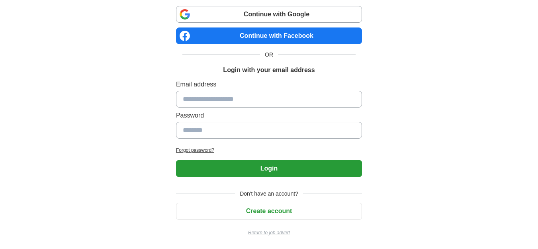 The height and width of the screenshot is (249, 538). What do you see at coordinates (269, 116) in the screenshot?
I see `label: Password` at bounding box center [269, 116].